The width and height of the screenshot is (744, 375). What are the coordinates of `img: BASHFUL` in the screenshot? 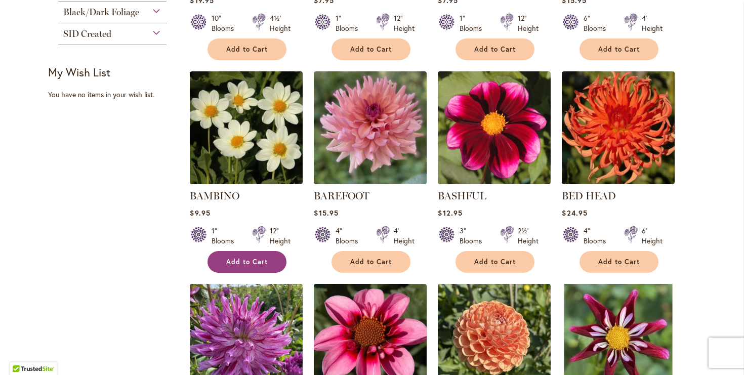 It's located at (494, 127).